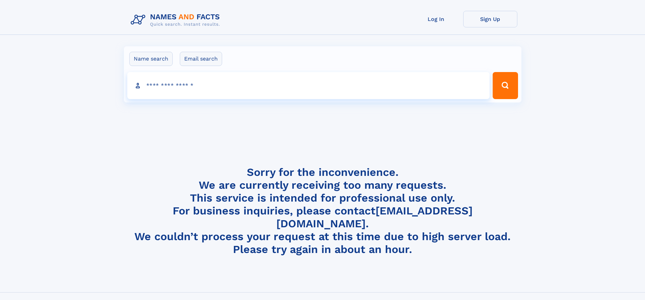  What do you see at coordinates (177, 20) in the screenshot?
I see `img: Logo Names and Facts` at bounding box center [177, 20].